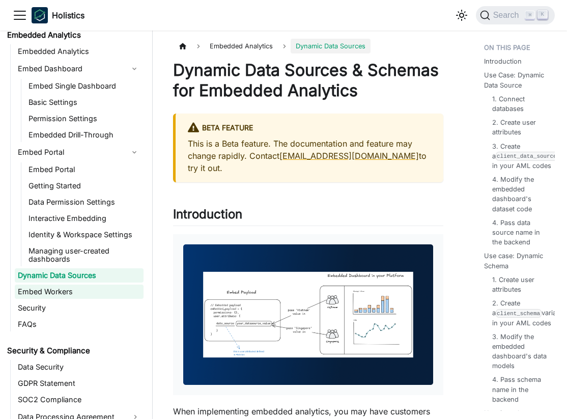 The width and height of the screenshot is (567, 419). What do you see at coordinates (84, 186) in the screenshot?
I see `a: Getting Started` at bounding box center [84, 186].